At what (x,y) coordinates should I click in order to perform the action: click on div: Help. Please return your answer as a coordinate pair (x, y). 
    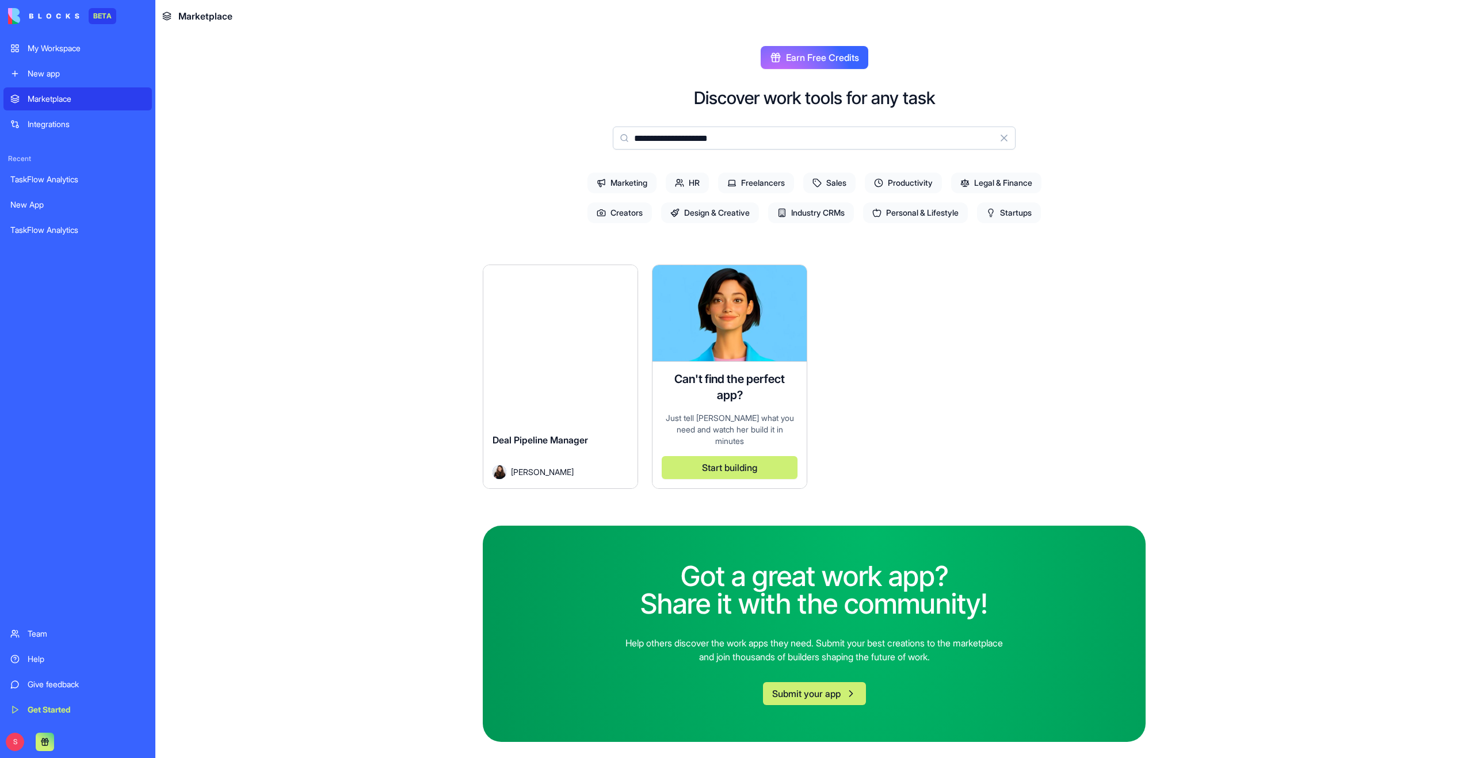
    Looking at the image, I should click on (86, 659).